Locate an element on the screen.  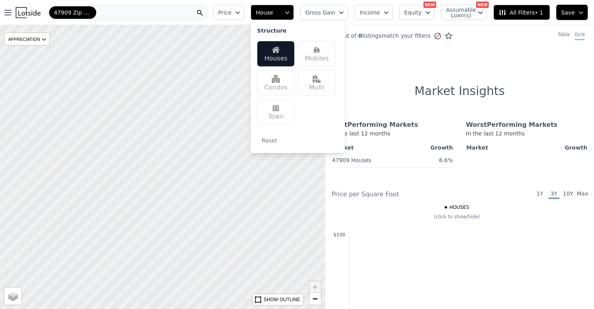
span: Max is located at coordinates (582, 195).